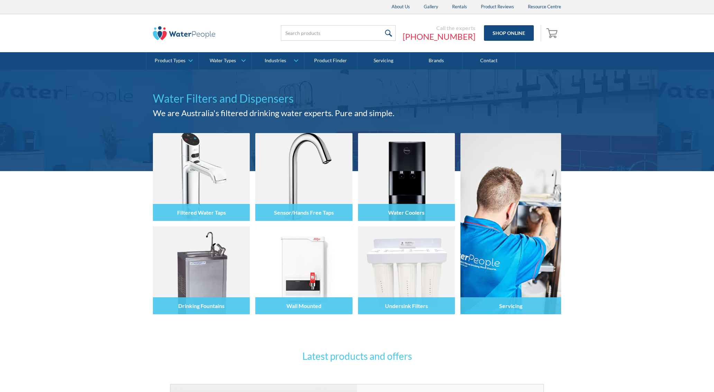  Describe the element at coordinates (201, 306) in the screenshot. I see `h4: Drinking Fountains` at that location.